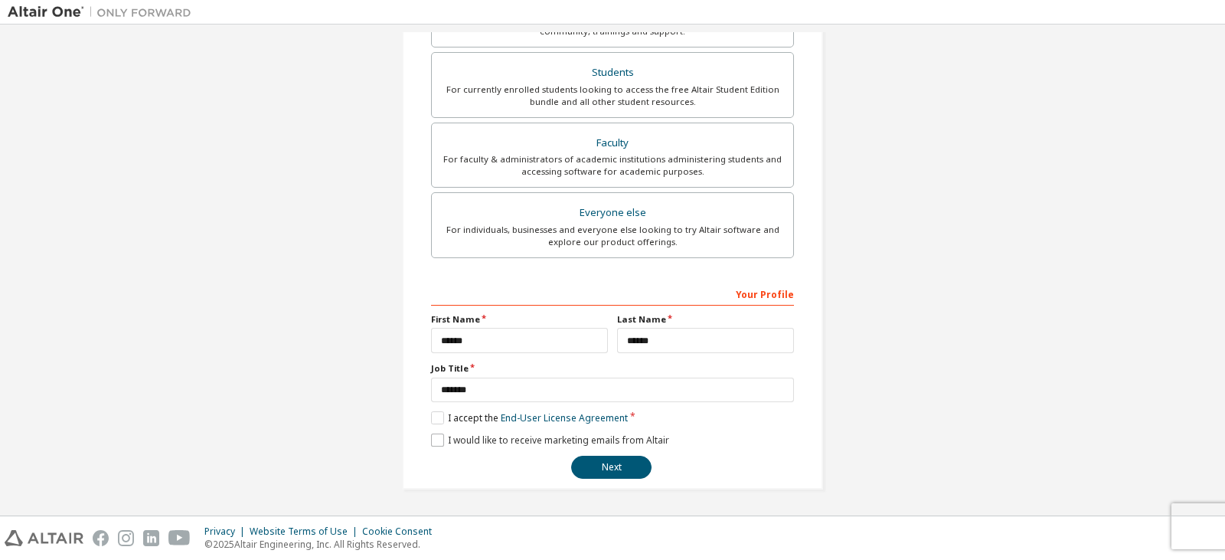 The height and width of the screenshot is (560, 1225). I want to click on label: Last Name, so click(705, 319).